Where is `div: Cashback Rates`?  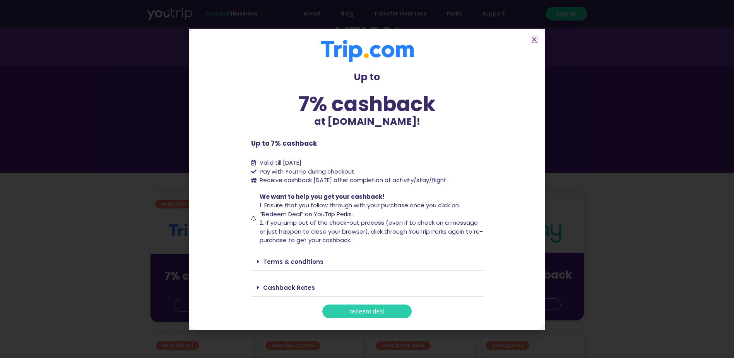
div: Cashback Rates is located at coordinates (367, 287).